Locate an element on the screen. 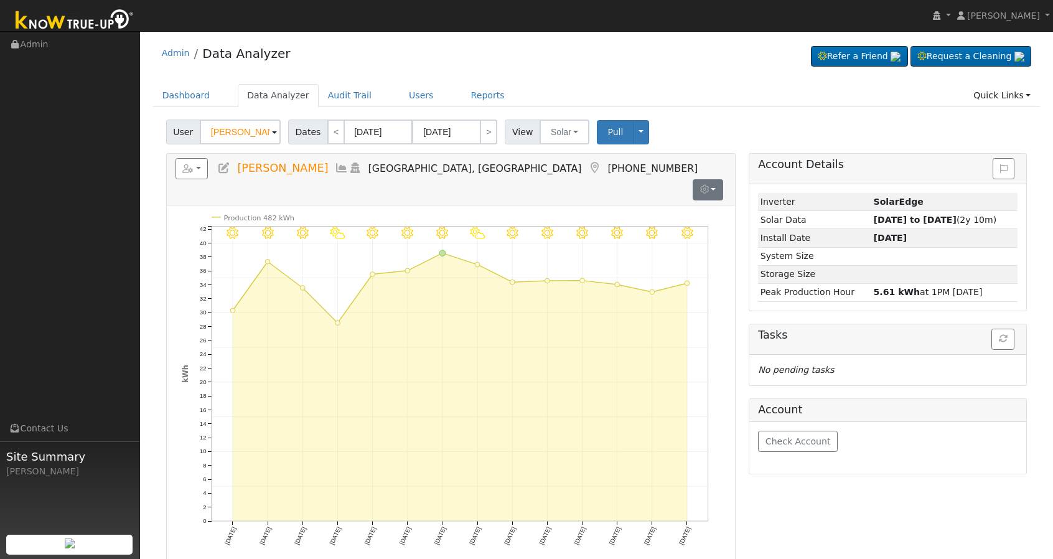 This screenshot has height=559, width=1053. input: Select a User is located at coordinates (240, 132).